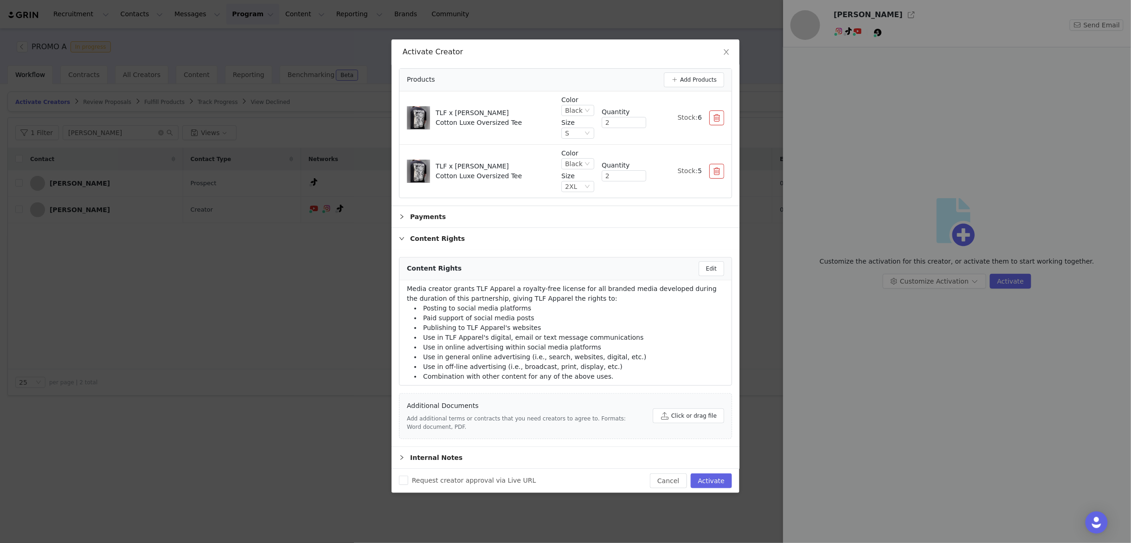  I want to click on li: Use in general online advertising (i.e., search, websites, digital, etc.), so click(565, 357).